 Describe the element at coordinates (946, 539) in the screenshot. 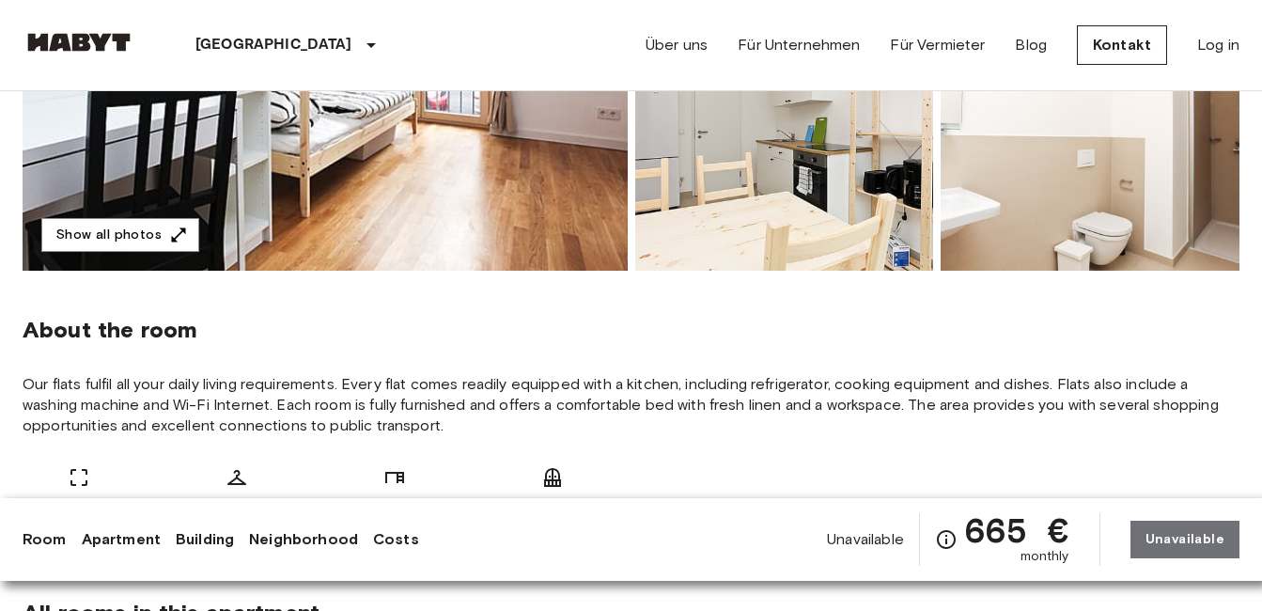

I see `svg: Check cost overview for full price breakdown. Please note that discounts apply to new joiners onl...` at that location.